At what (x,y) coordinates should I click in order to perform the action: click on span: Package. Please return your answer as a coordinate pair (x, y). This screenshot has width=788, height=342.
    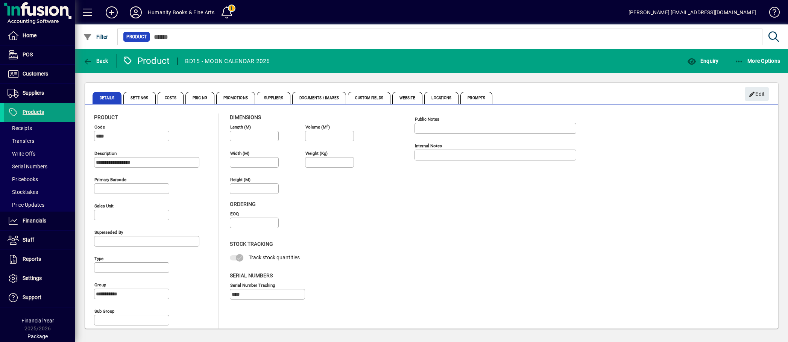
    Looking at the image, I should click on (38, 337).